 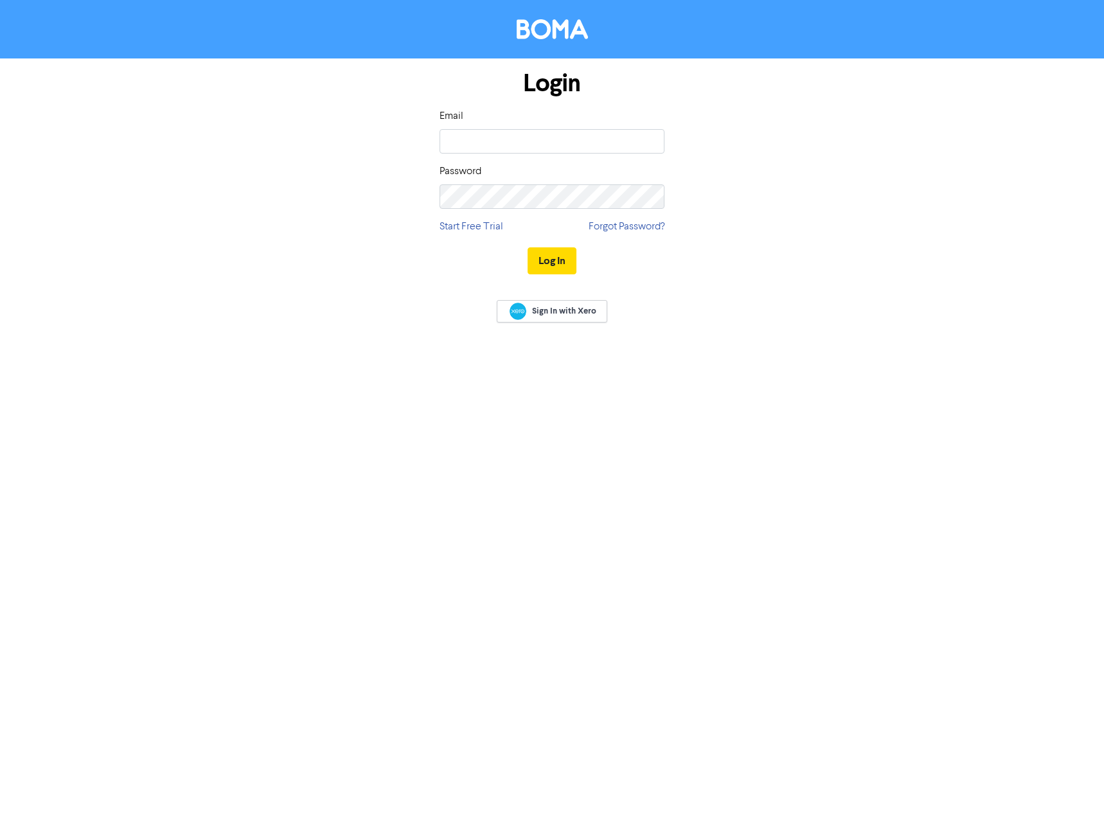 I want to click on label: Password, so click(x=460, y=172).